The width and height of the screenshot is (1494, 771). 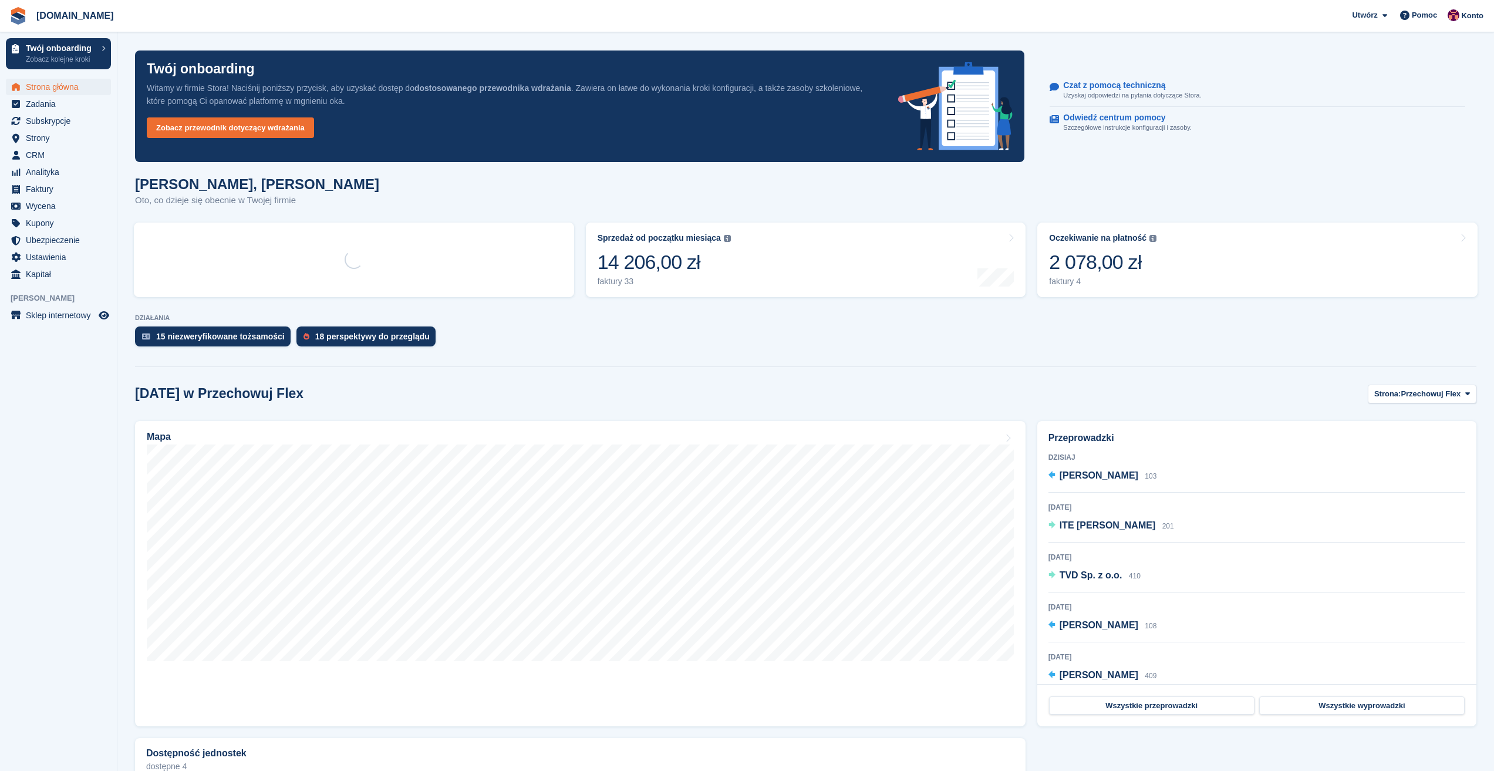 I want to click on span: Ubezpieczenie, so click(x=61, y=240).